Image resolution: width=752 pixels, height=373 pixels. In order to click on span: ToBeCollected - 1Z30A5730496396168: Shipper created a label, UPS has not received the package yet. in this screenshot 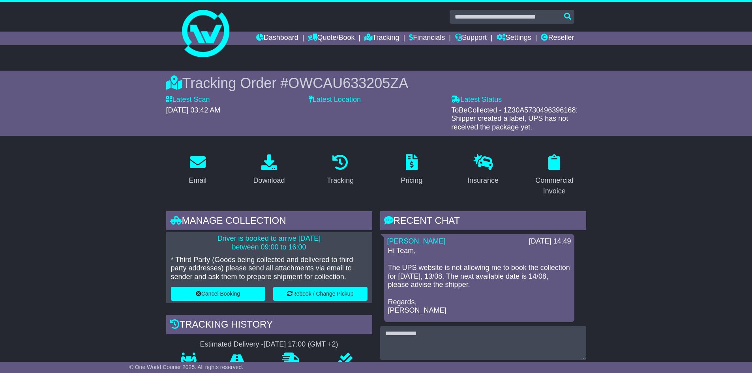, I will do `click(514, 118)`.